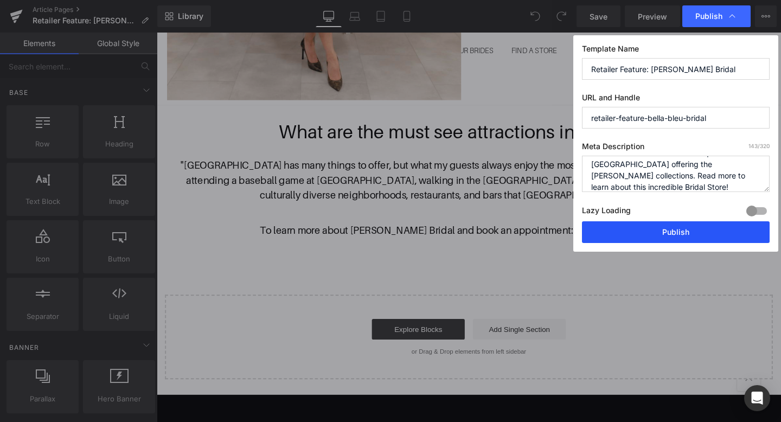 The width and height of the screenshot is (781, 422). What do you see at coordinates (676, 51) in the screenshot?
I see `label: Template Name` at bounding box center [676, 51].